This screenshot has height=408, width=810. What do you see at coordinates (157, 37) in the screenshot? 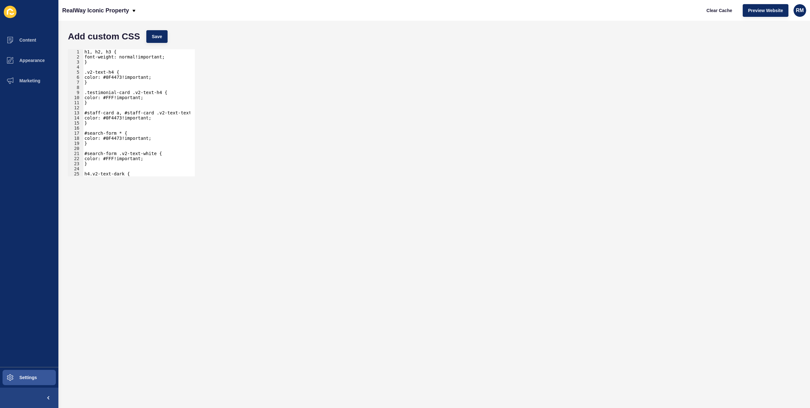
I see `span: Save` at bounding box center [157, 37].